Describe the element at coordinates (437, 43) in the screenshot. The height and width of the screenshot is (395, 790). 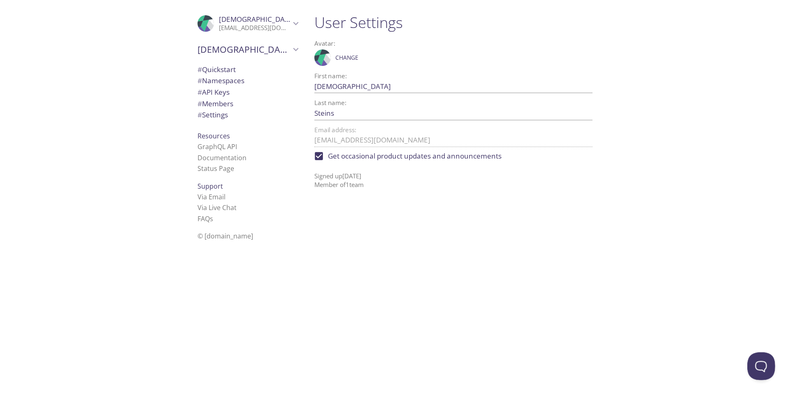
I see `label: Avatar:` at that location.